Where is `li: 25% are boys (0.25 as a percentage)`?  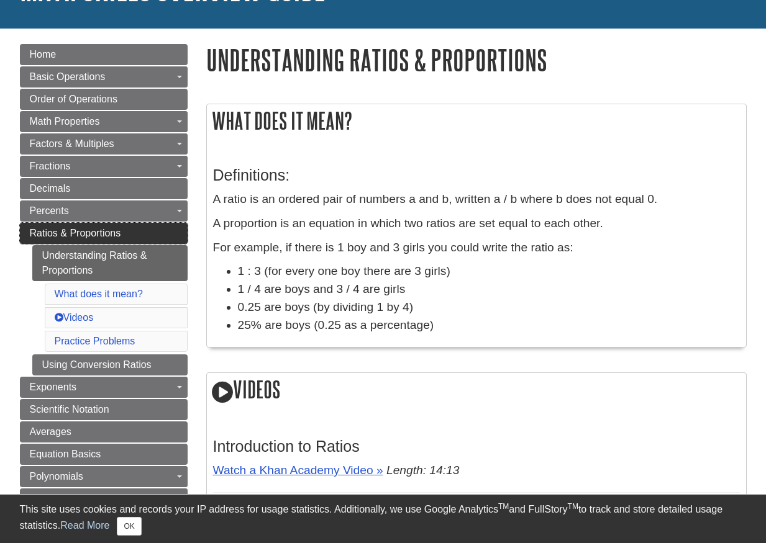
li: 25% are boys (0.25 as a percentage) is located at coordinates (489, 325).